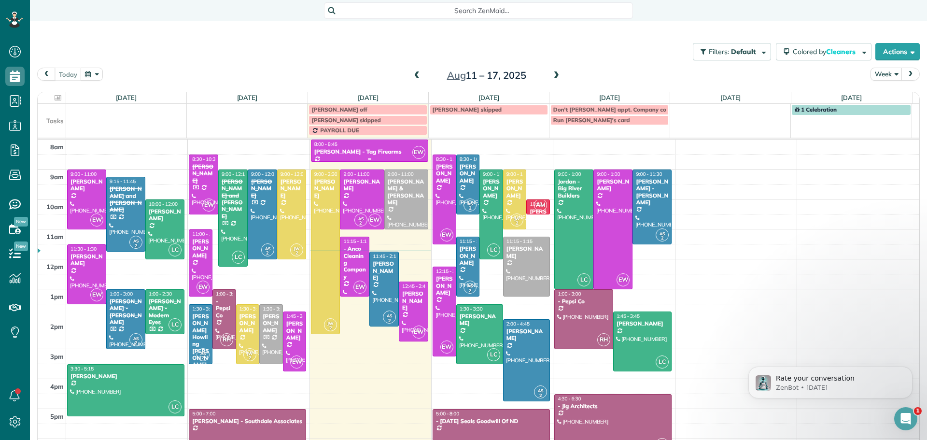 The image size is (927, 440). I want to click on span: PAYROLL DUE, so click(339, 130).